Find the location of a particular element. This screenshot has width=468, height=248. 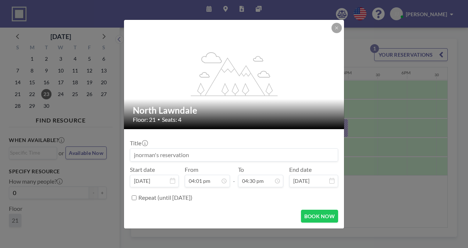

span: Floor: 21 is located at coordinates (144, 120).